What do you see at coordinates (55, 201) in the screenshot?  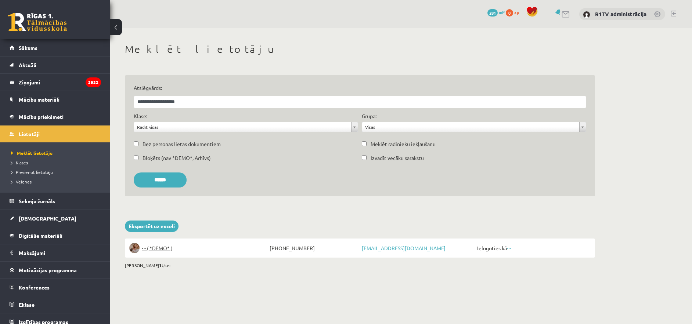 I see `a: Sekmju žurnāls` at bounding box center [55, 201].